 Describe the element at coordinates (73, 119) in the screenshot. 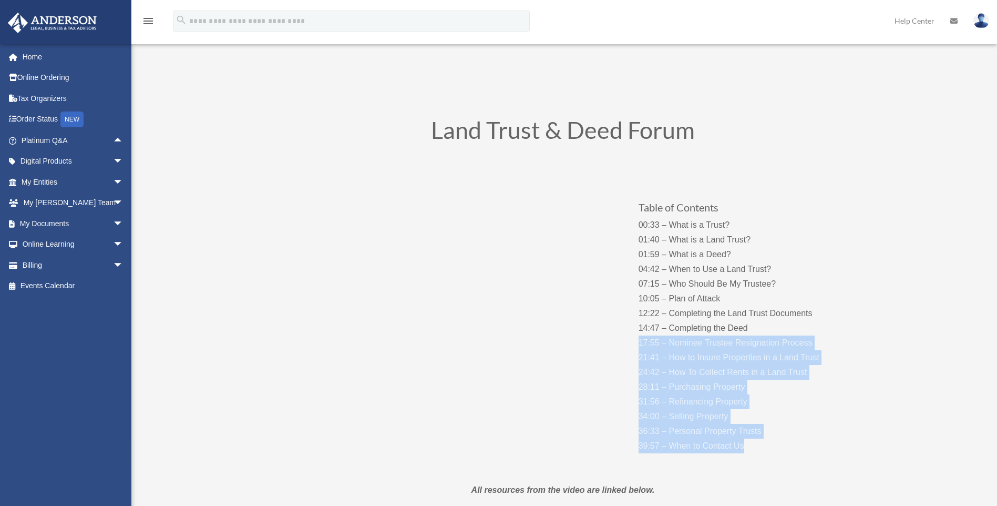

I see `a: Order StatusNEW` at that location.